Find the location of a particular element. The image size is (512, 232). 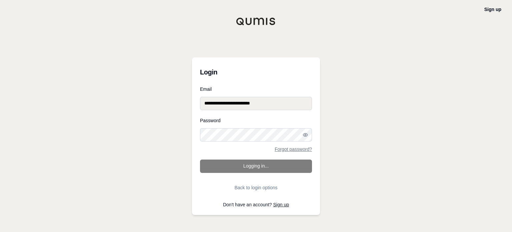

img: Qumis is located at coordinates (256, 21).